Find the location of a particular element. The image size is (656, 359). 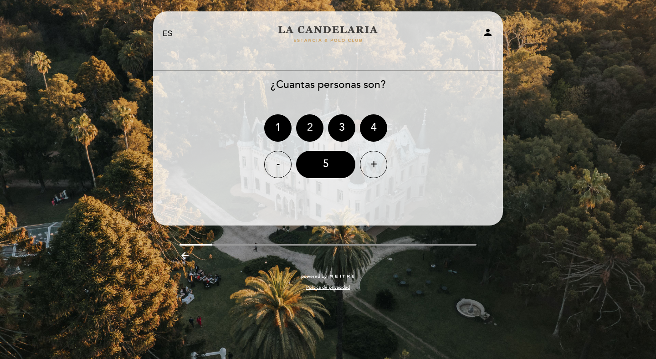

div: 3 is located at coordinates (342, 128).